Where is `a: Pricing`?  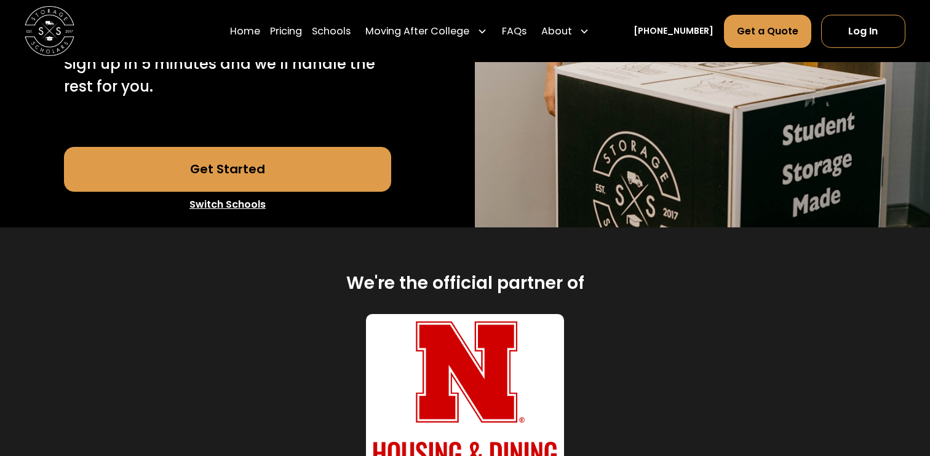
a: Pricing is located at coordinates (286, 31).